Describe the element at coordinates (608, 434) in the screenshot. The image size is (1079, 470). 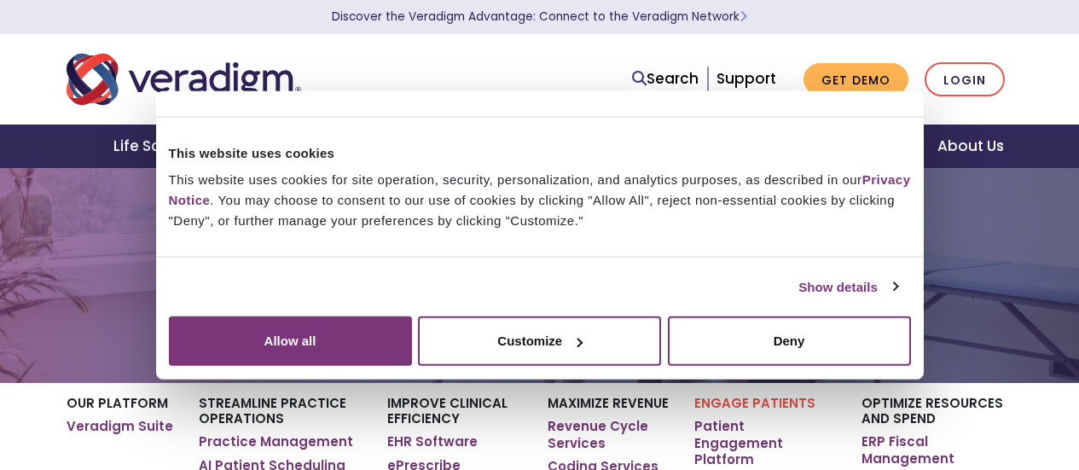
I see `a: Revenue Cycle Services` at that location.